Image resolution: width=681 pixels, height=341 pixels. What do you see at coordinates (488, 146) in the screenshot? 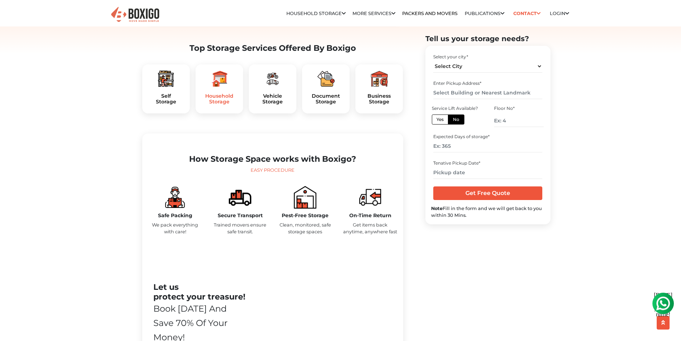
I see `input: Ex: 365` at bounding box center [488, 146].